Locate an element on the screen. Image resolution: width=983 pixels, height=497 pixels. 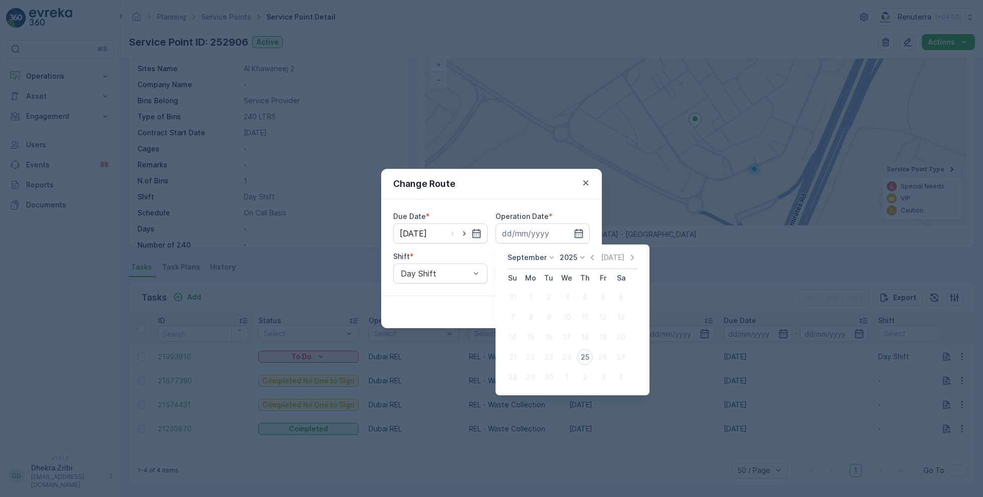
div: 6 is located at coordinates (621, 297).